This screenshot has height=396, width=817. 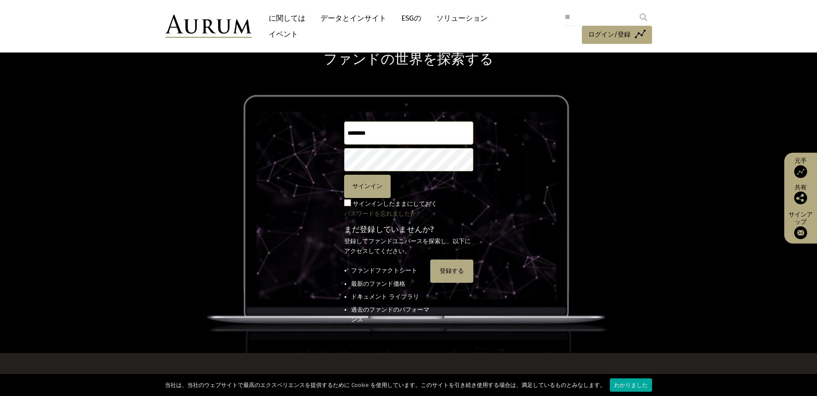 What do you see at coordinates (801, 161) in the screenshot?
I see `font: 元手` at bounding box center [801, 161].